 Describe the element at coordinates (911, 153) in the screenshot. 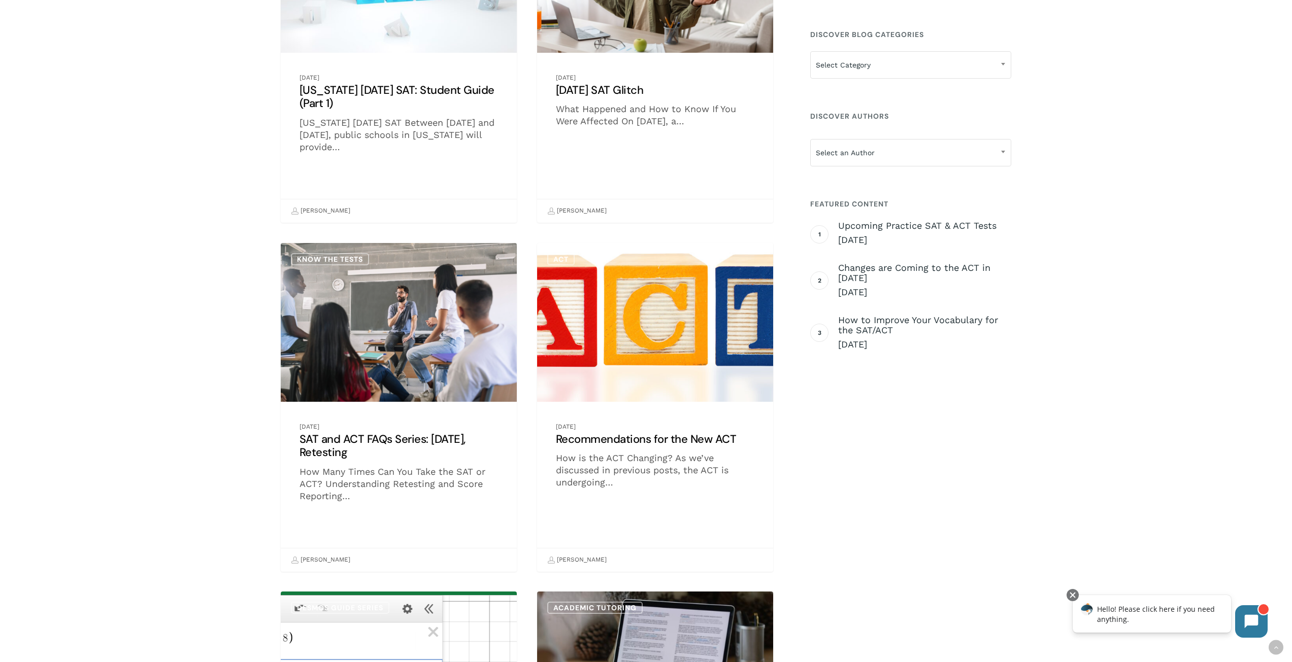

I see `span: Select an Author` at that location.